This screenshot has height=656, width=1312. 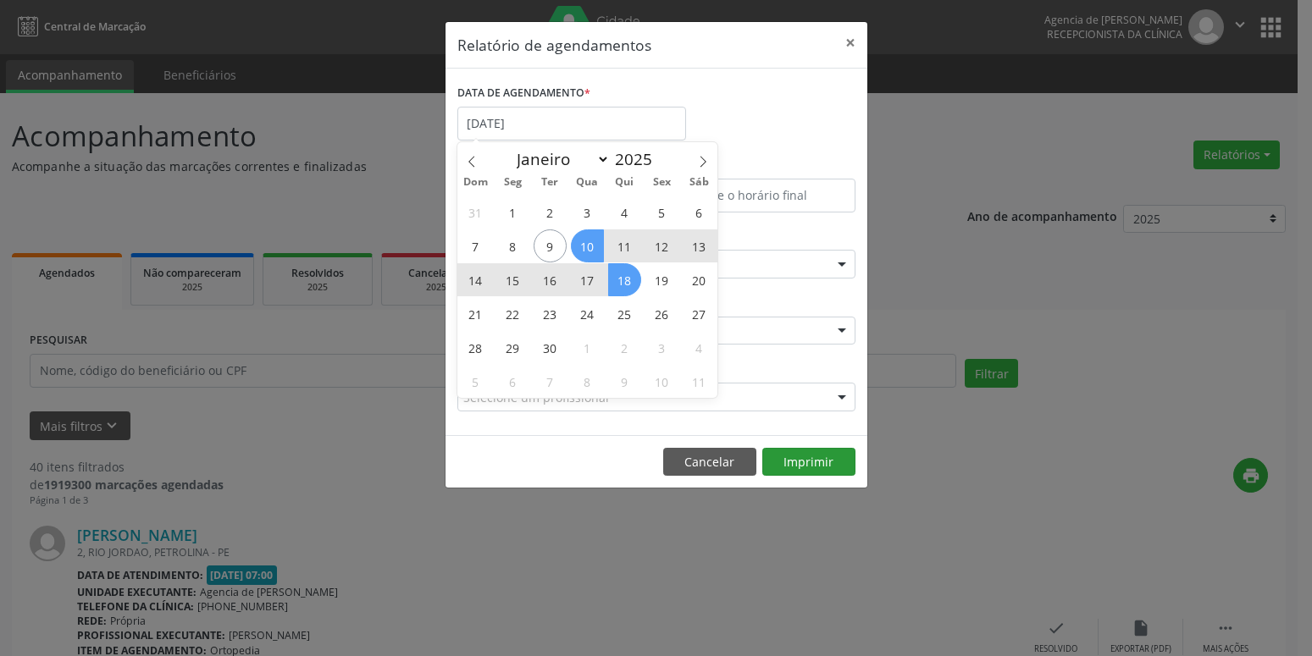 I want to click on span: Setembro 18, 2025, so click(x=624, y=279).